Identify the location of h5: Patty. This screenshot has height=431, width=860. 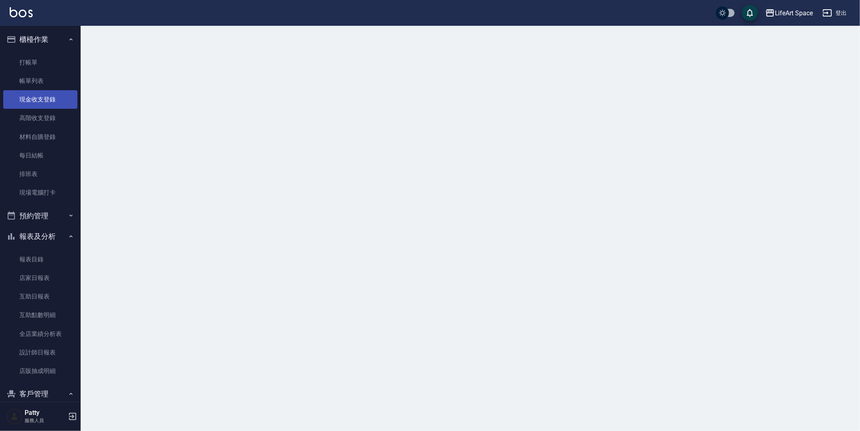
(45, 413).